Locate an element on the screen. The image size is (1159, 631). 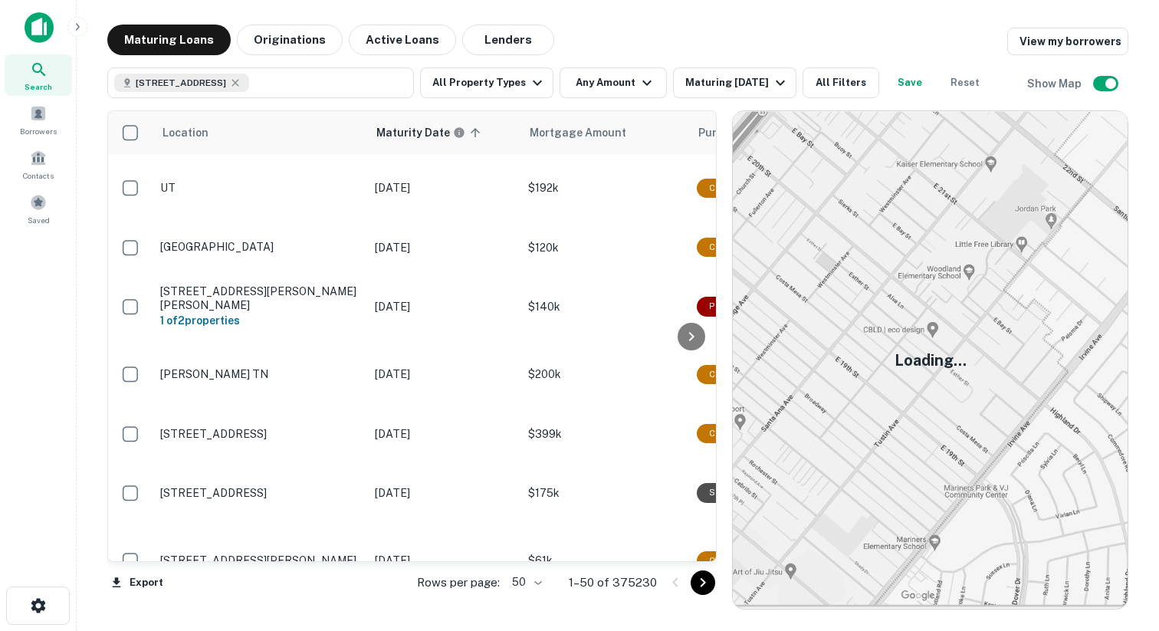
h6: Show Map is located at coordinates (1056, 84).